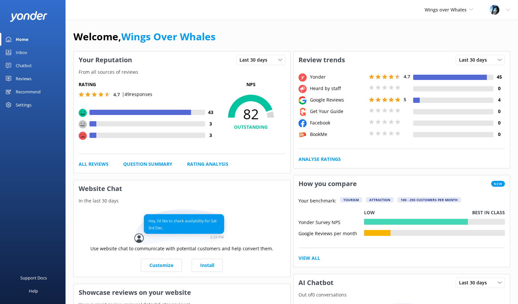  I want to click on img: yonder-white-logo.png, so click(28, 16).